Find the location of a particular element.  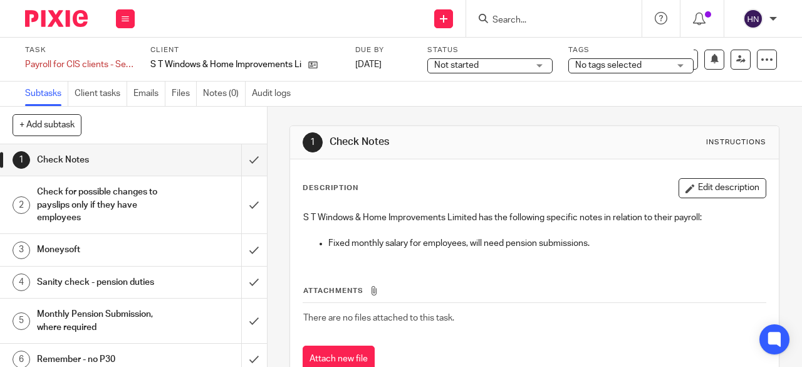

label: Tags is located at coordinates (631, 50).